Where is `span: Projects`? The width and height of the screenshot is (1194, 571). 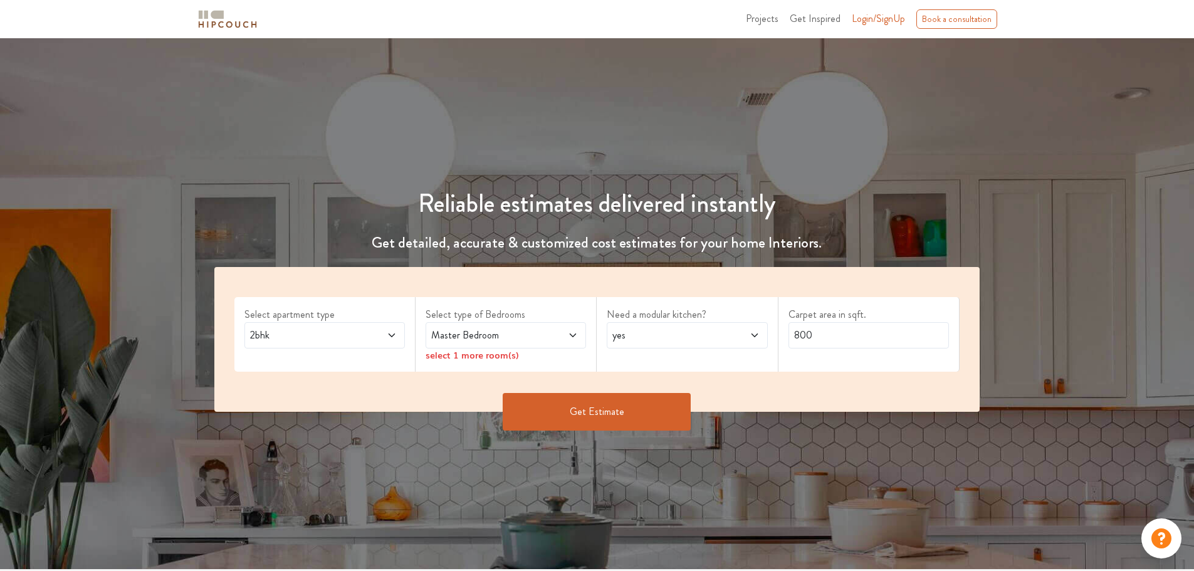 span: Projects is located at coordinates (762, 18).